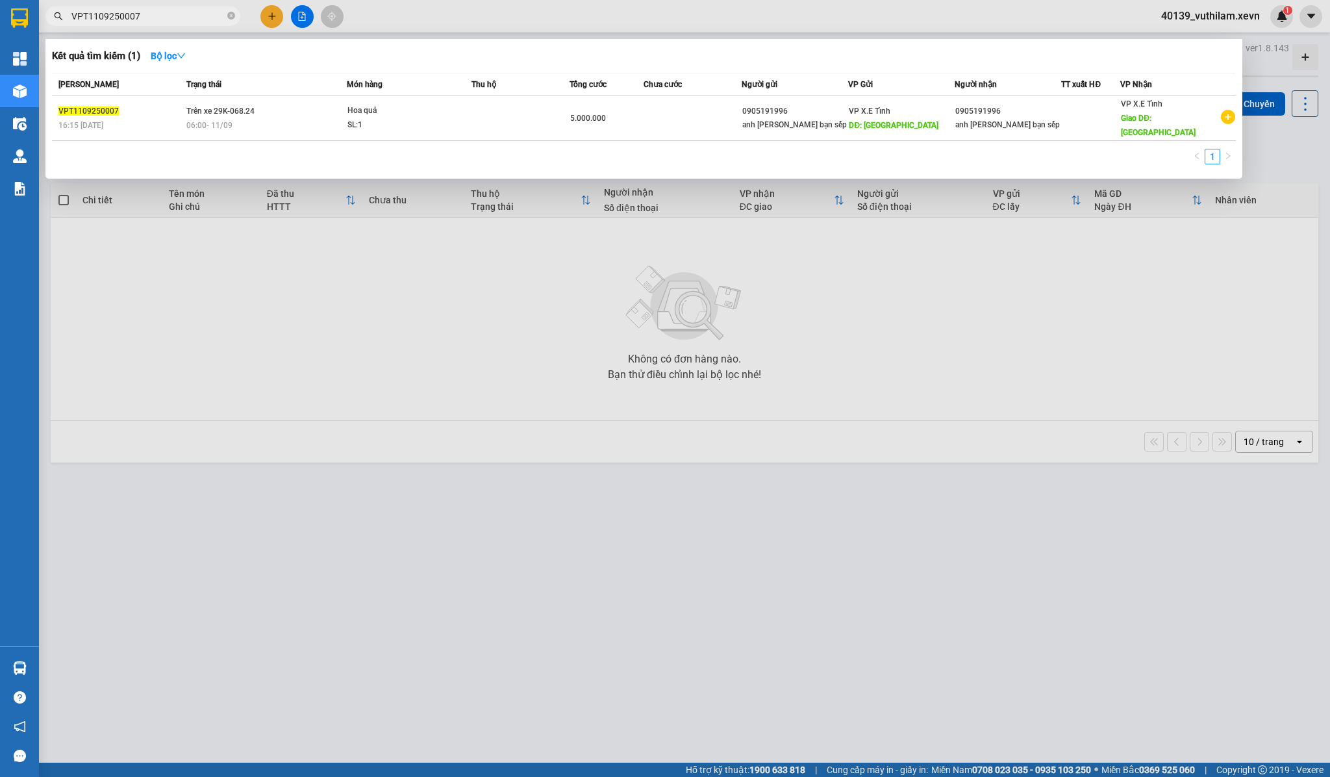  What do you see at coordinates (975, 84) in the screenshot?
I see `span: Người nhận` at bounding box center [975, 84].